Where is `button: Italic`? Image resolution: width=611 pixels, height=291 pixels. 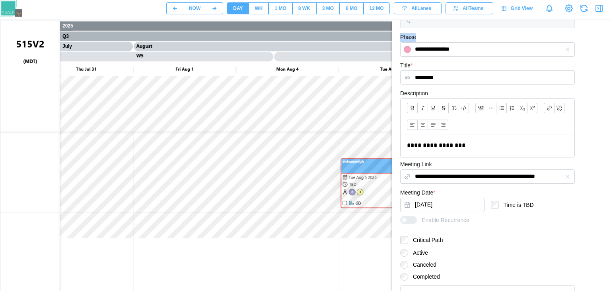
button: Italic is located at coordinates (423, 108).